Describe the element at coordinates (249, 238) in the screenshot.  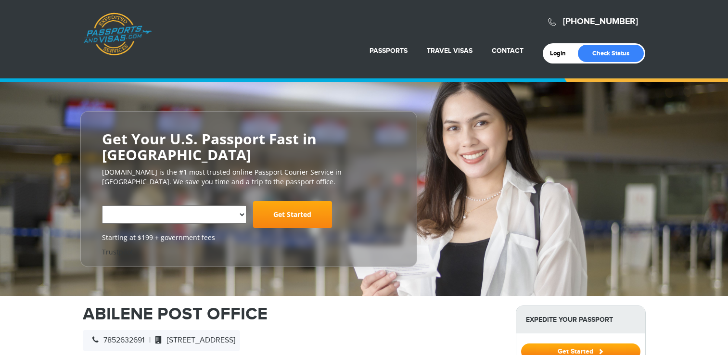
I see `span: Starting at $199 + government fees` at that location.